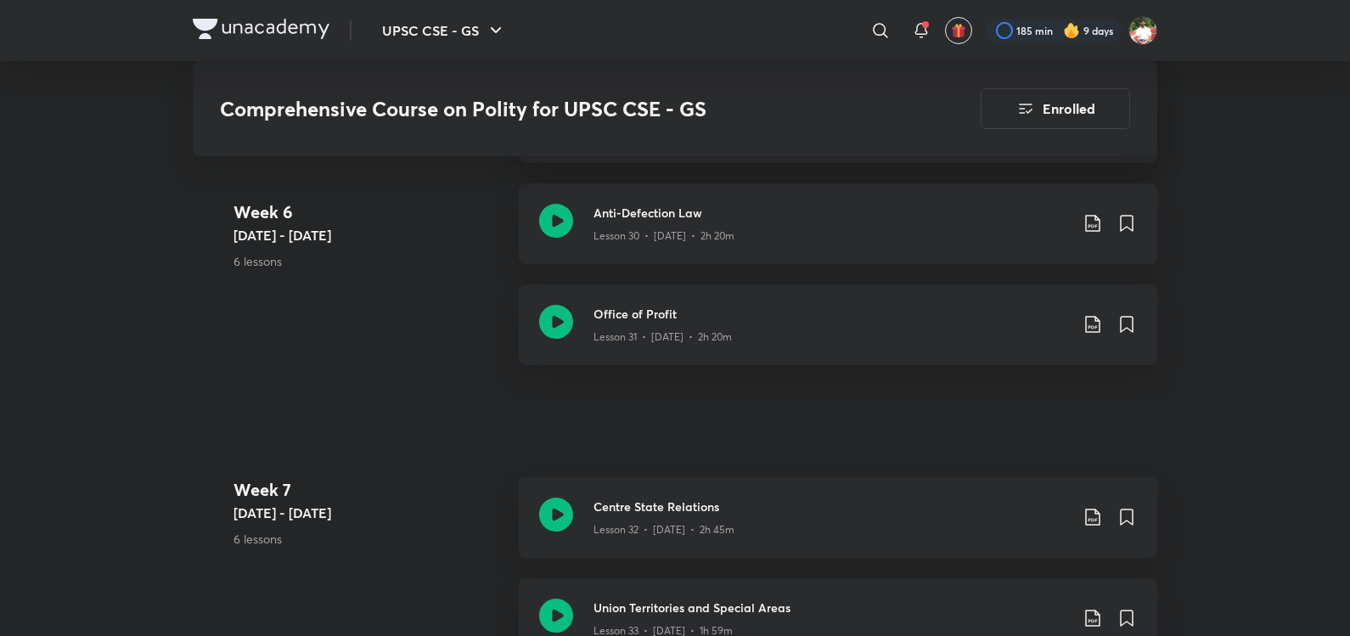 The height and width of the screenshot is (636, 1350). Describe the element at coordinates (552, 109) in the screenshot. I see `h3: Comprehensive Course on Polity for UPSC CSE - GS` at that location.